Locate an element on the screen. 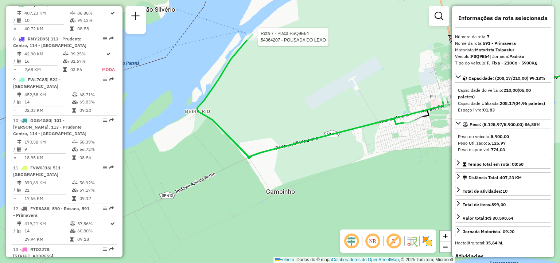  div: Peso: (5.125,97/5.900,00) 86,88% is located at coordinates (503, 143).